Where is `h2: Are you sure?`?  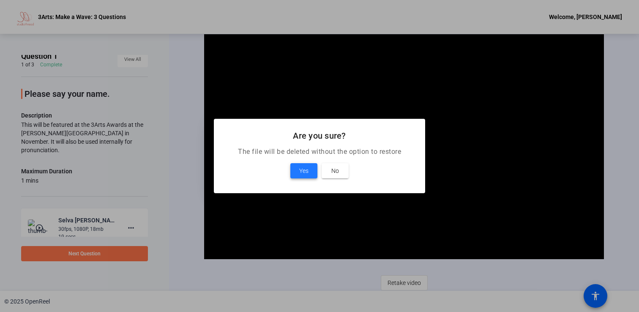 h2: Are you sure? is located at coordinates (320, 136).